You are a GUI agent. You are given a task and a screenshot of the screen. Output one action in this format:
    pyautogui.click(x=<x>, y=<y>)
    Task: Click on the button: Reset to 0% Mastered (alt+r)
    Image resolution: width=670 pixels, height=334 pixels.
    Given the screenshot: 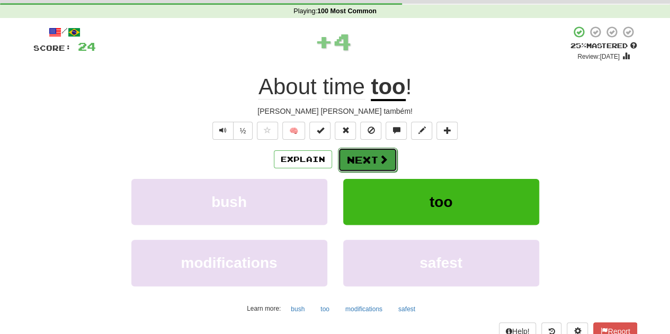 What is the action you would take?
    pyautogui.click(x=345, y=131)
    